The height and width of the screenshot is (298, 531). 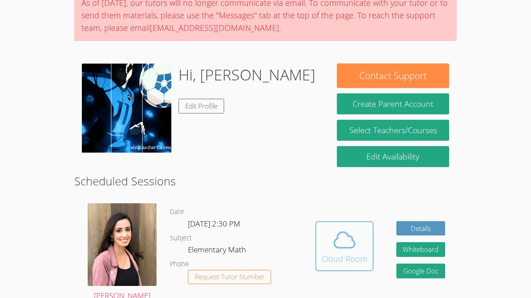 I want to click on a: Edit Availability, so click(x=393, y=157).